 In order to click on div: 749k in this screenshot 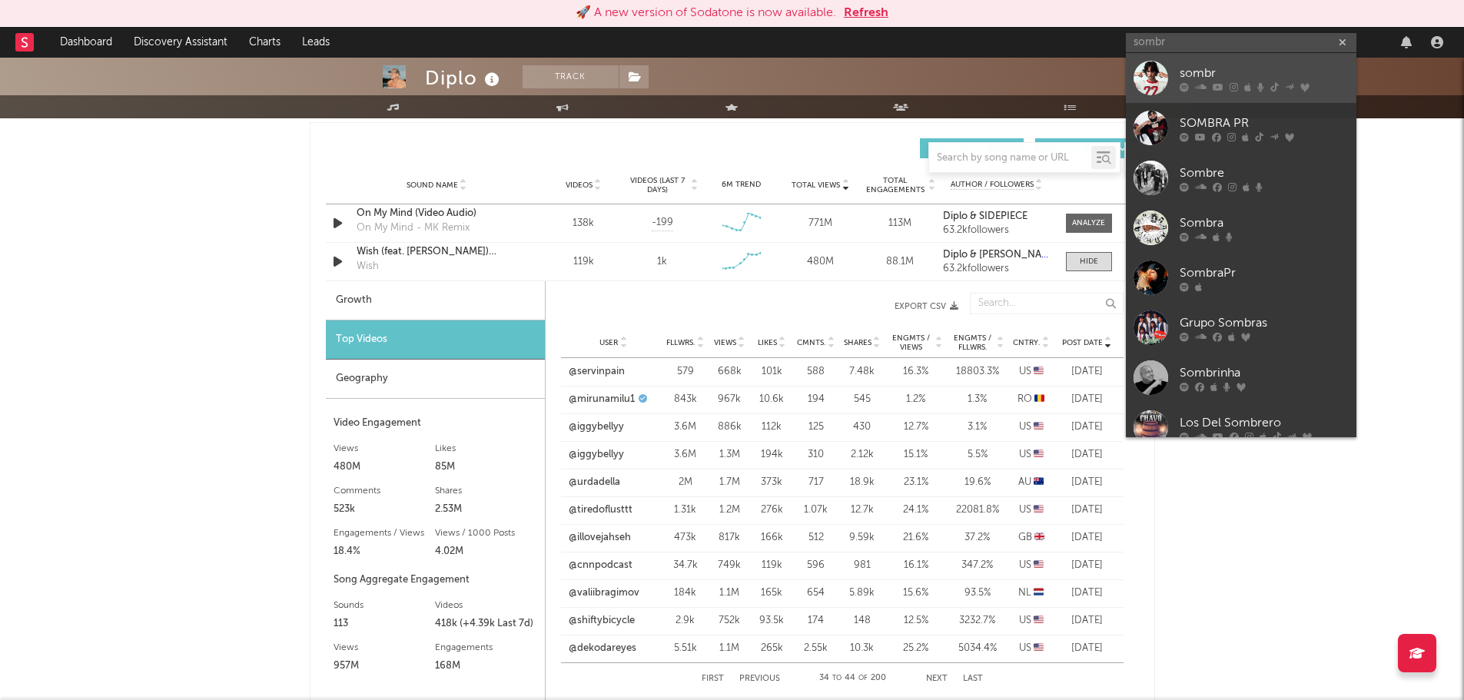, I will do `click(729, 566)`.